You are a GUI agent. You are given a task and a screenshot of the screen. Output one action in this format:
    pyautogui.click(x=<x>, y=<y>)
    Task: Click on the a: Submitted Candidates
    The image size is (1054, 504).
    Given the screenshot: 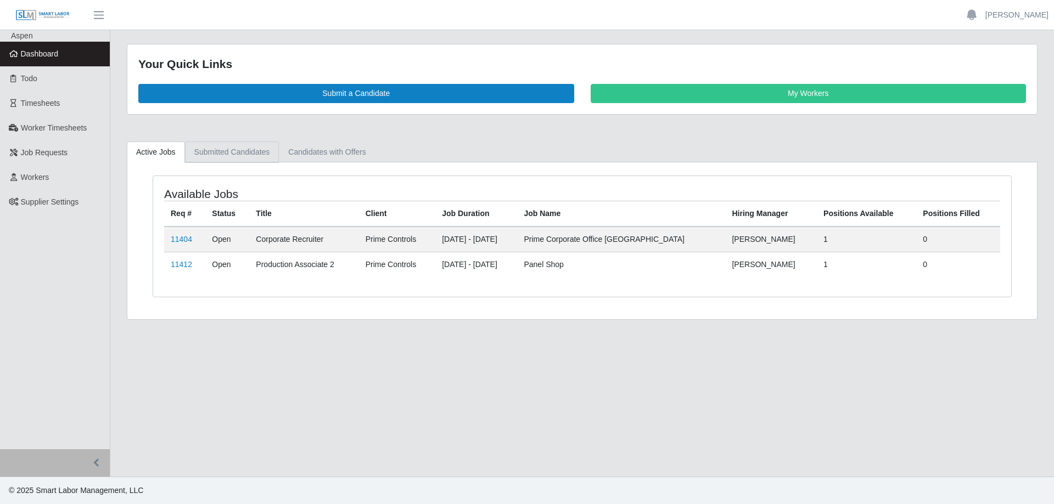 What is the action you would take?
    pyautogui.click(x=232, y=152)
    